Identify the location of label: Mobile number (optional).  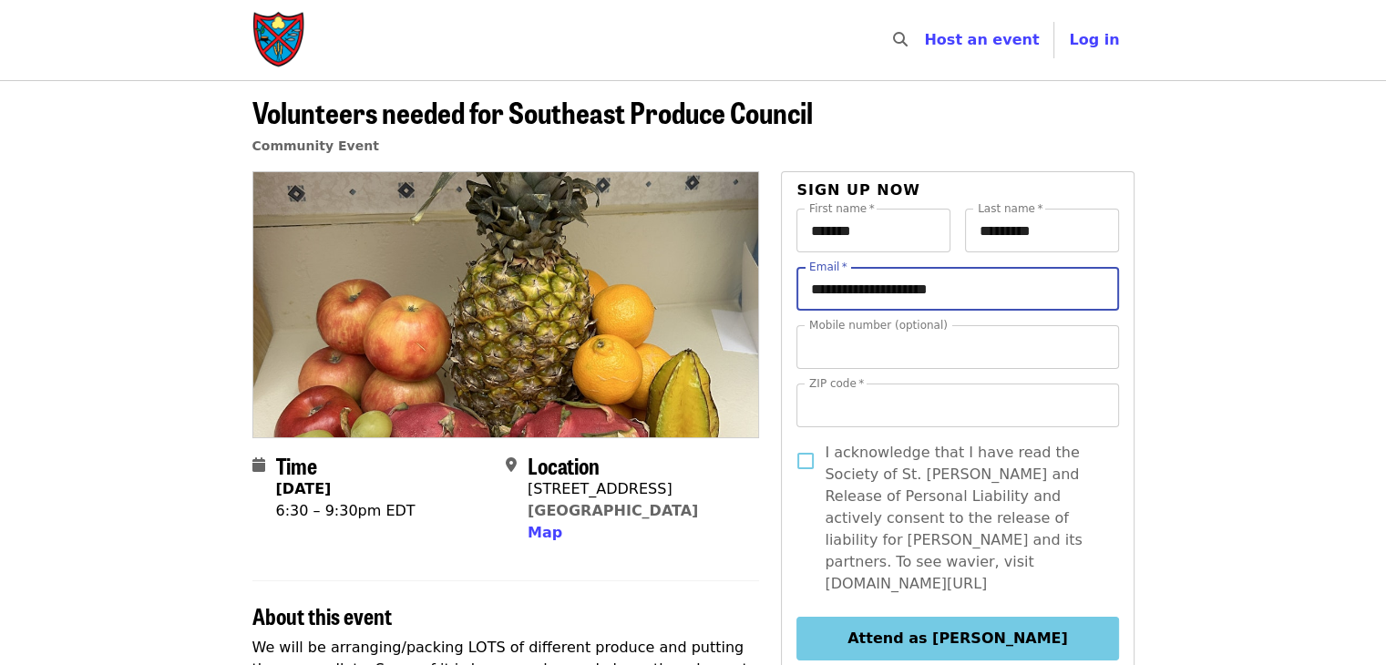
(879, 325).